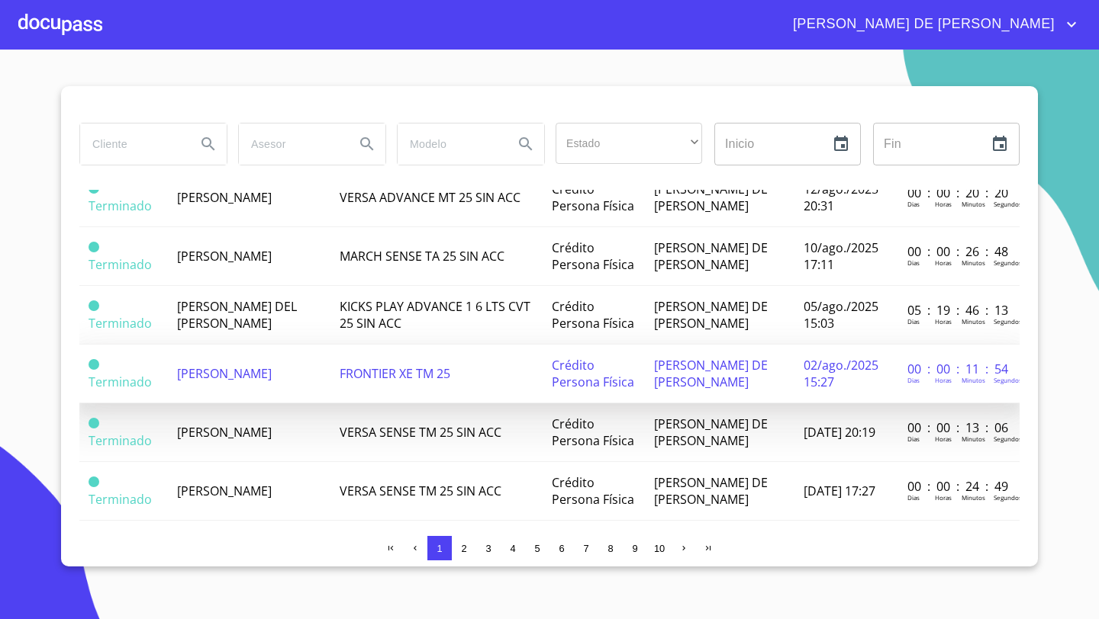 Image resolution: width=1099 pixels, height=619 pixels. Describe the element at coordinates (635, 549) in the screenshot. I see `button: 9` at that location.